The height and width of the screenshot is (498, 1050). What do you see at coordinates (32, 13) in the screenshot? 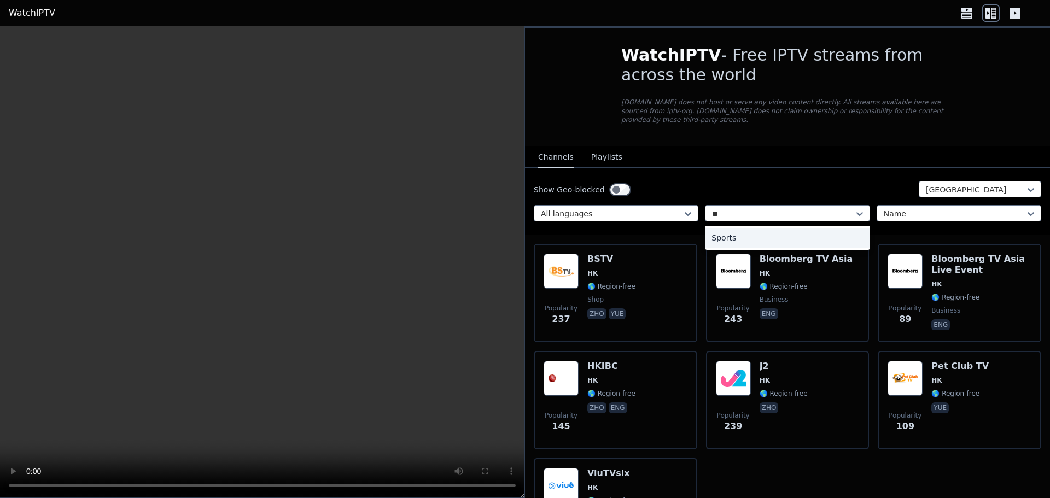
I see `a: WatchIPTV` at bounding box center [32, 13].